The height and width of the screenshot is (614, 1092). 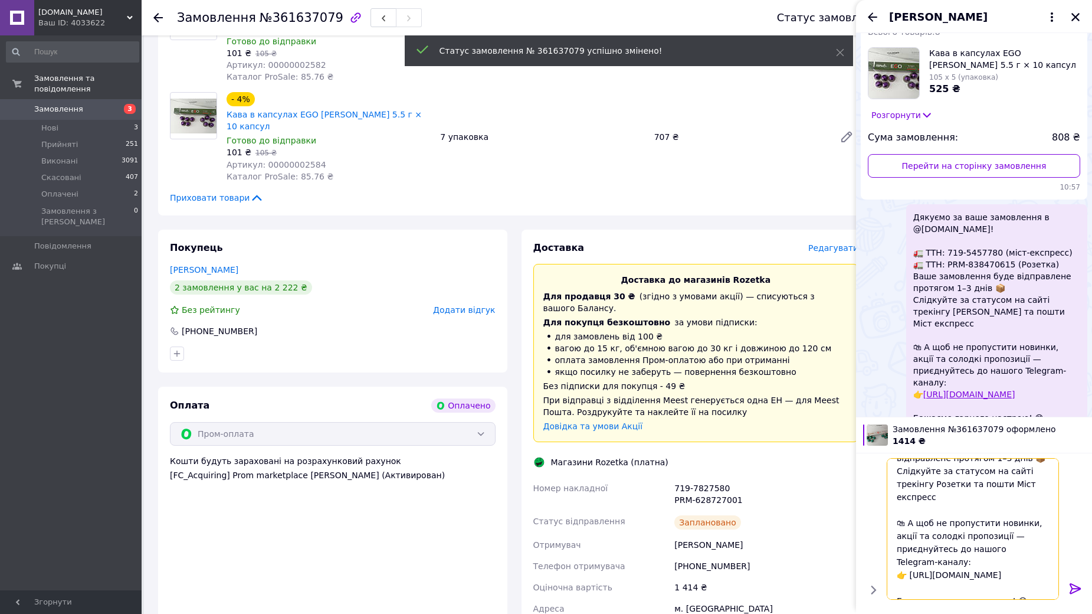 What do you see at coordinates (913, 137) in the screenshot?
I see `span: Сума замовлення:` at bounding box center [913, 137].